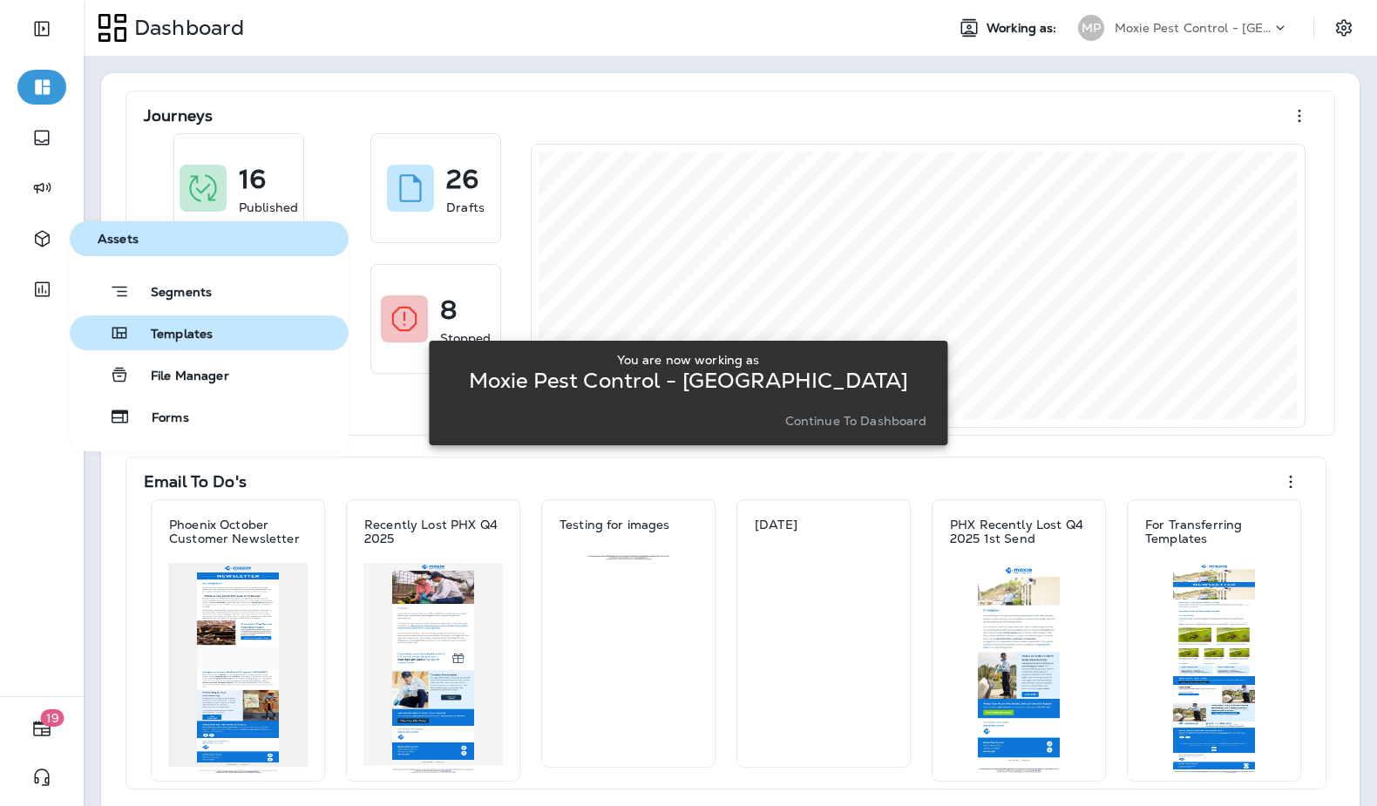 The width and height of the screenshot is (1377, 806). What do you see at coordinates (1091, 28) in the screenshot?
I see `div: MP` at bounding box center [1091, 28].